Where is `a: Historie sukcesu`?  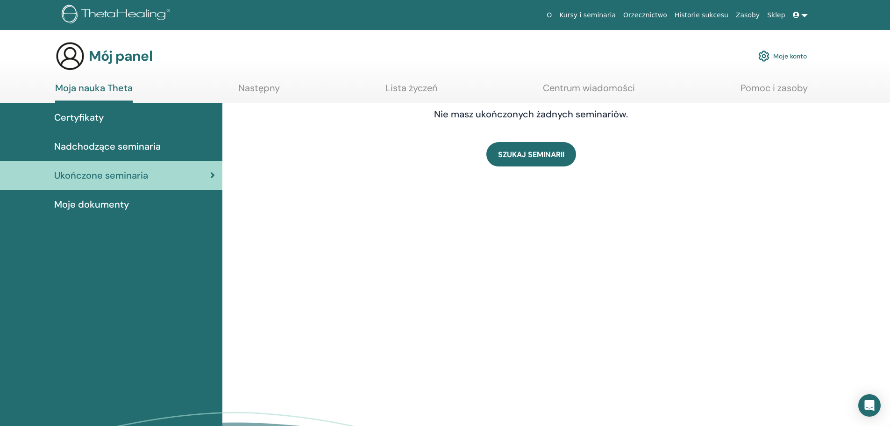 a: Historie sukcesu is located at coordinates (701, 15).